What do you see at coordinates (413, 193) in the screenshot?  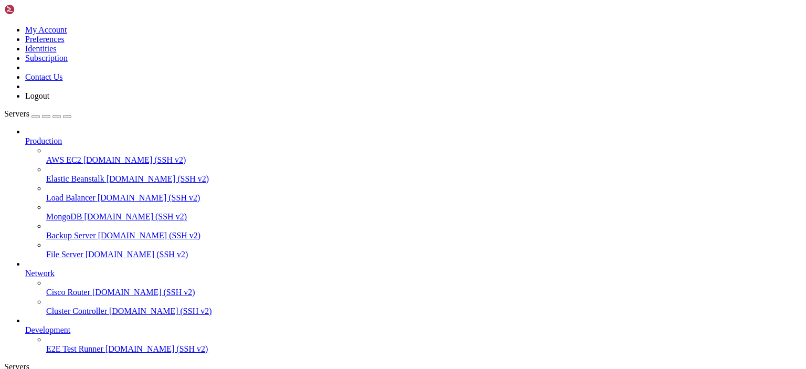 I see `li: Production` at bounding box center [413, 193].